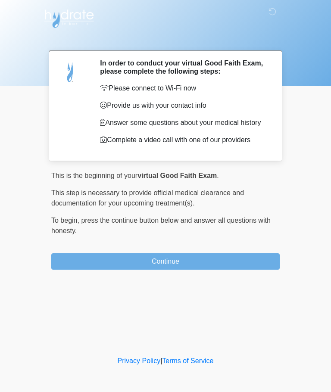 The image size is (331, 392). I want to click on span: This is the beginning of your, so click(94, 175).